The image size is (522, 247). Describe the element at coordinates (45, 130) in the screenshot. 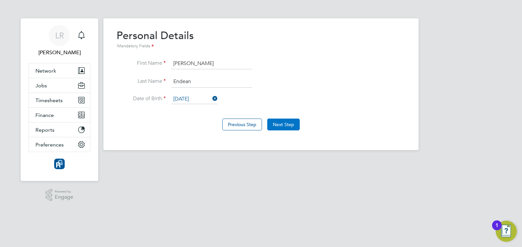

I see `span: Reports` at that location.